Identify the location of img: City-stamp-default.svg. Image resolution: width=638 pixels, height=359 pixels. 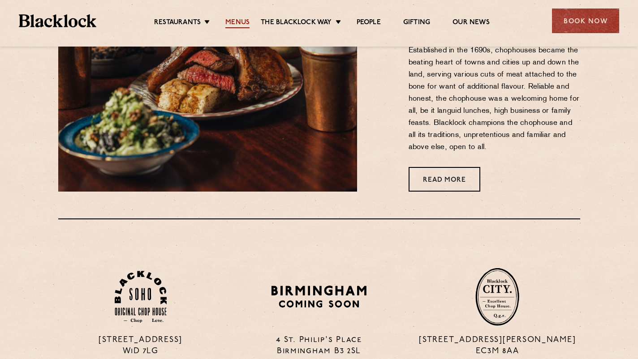
(497, 297).